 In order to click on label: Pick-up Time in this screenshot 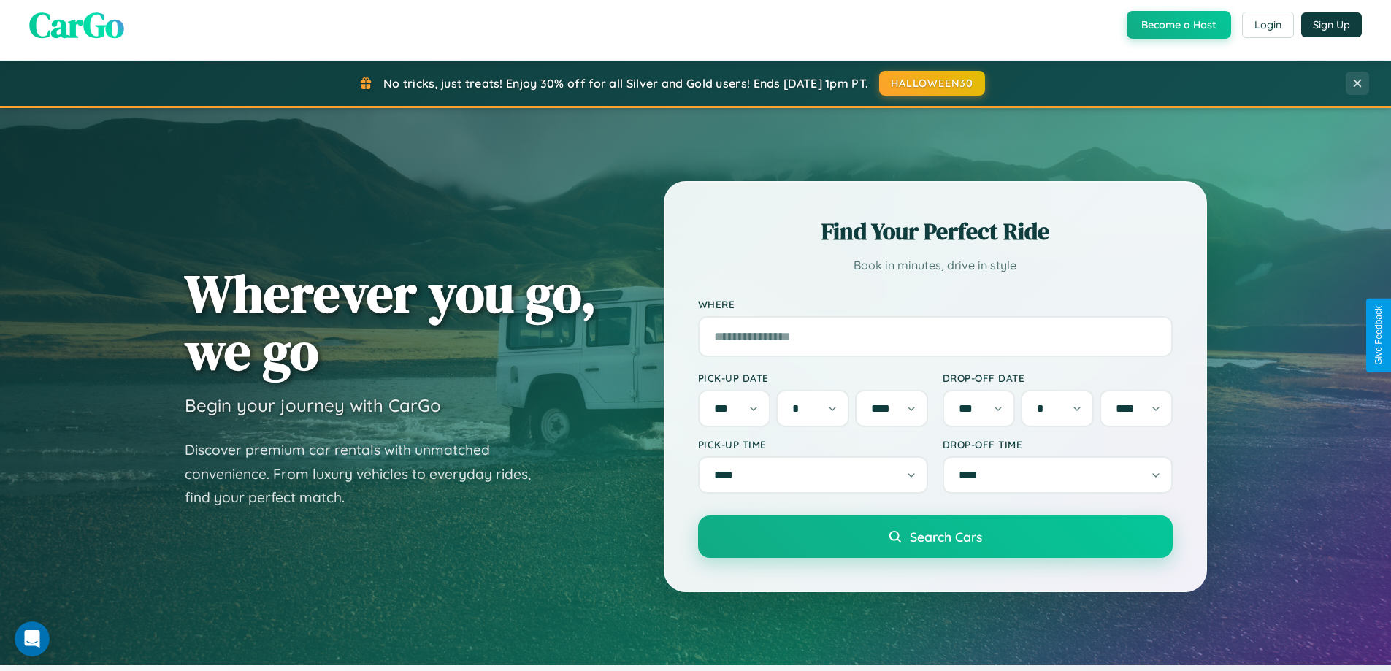, I will do `click(813, 444)`.